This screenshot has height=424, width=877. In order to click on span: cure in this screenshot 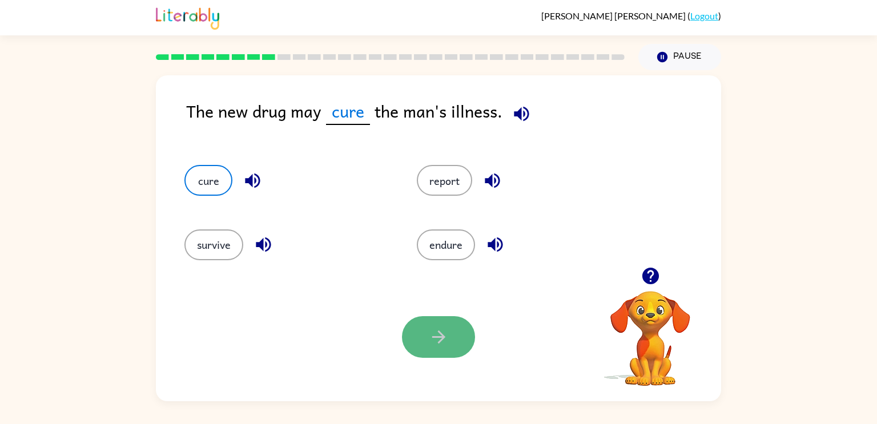, I will do `click(348, 111)`.